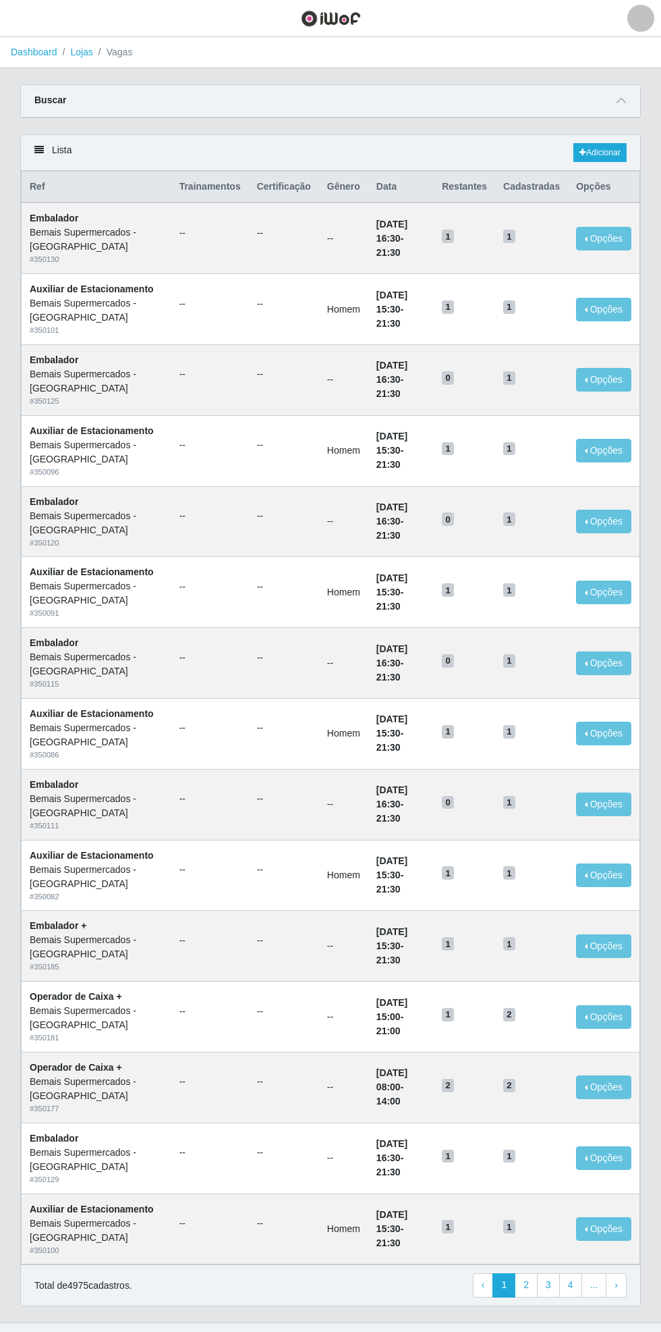 Image resolution: width=661 pixels, height=1332 pixels. Describe the element at coordinates (550, 1285) in the screenshot. I see `nav: pagination` at that location.